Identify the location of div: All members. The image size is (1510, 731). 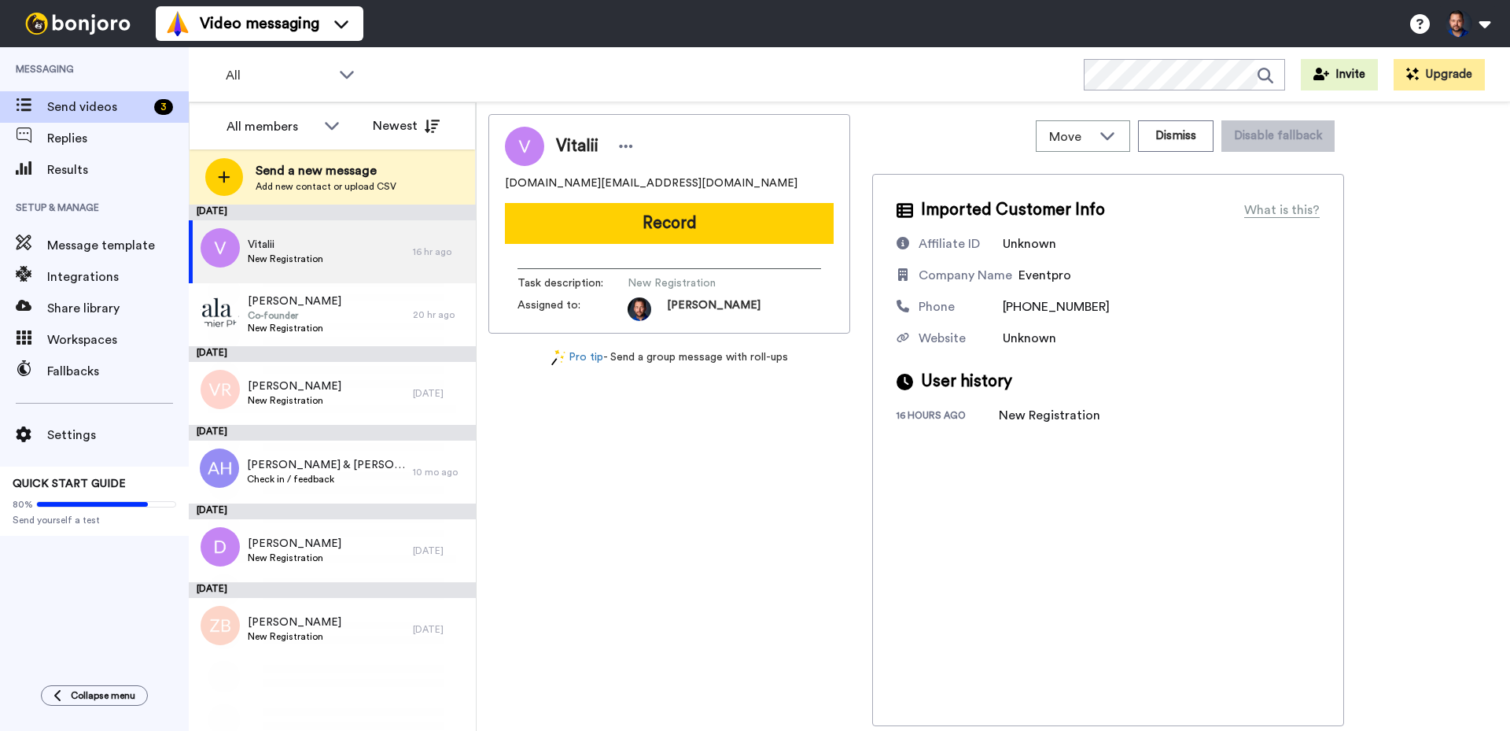
(271, 127).